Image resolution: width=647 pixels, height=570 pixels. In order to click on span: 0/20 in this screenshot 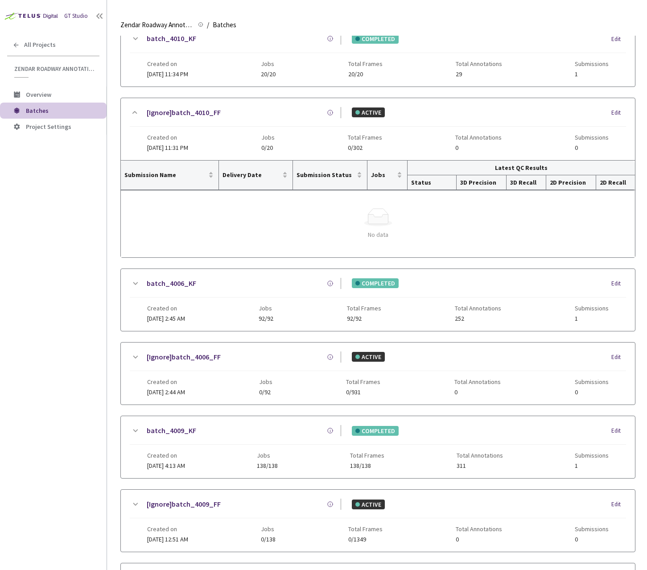, I will do `click(268, 148)`.